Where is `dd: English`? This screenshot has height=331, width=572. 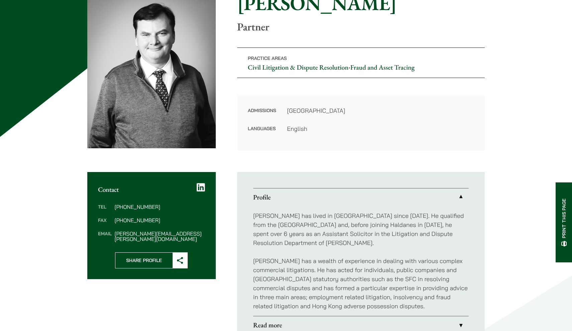 dd: English is located at coordinates (380, 128).